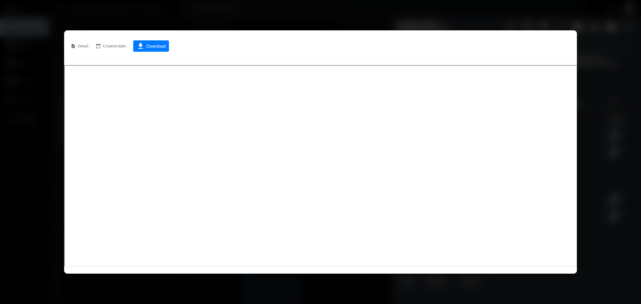 The image size is (641, 304). What do you see at coordinates (73, 46) in the screenshot?
I see `i: description` at bounding box center [73, 46].